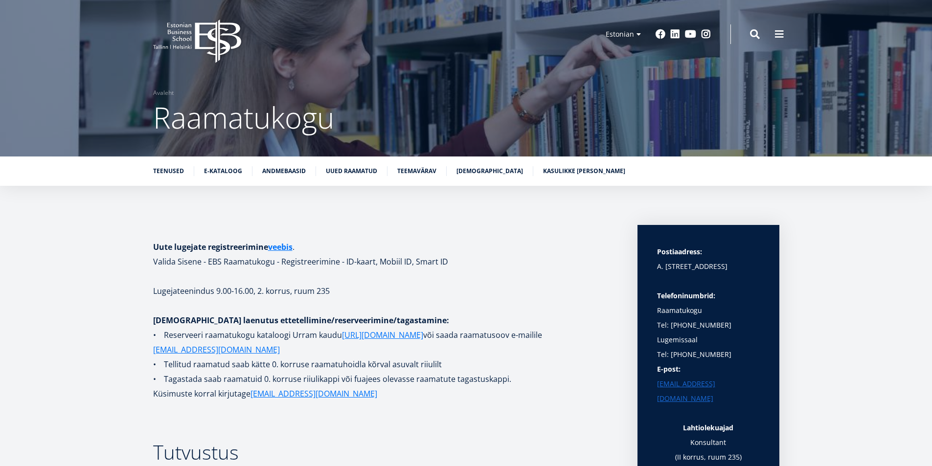 This screenshot has width=932, height=466. Describe the element at coordinates (708, 303) in the screenshot. I see `p: Raamatukogu` at that location.